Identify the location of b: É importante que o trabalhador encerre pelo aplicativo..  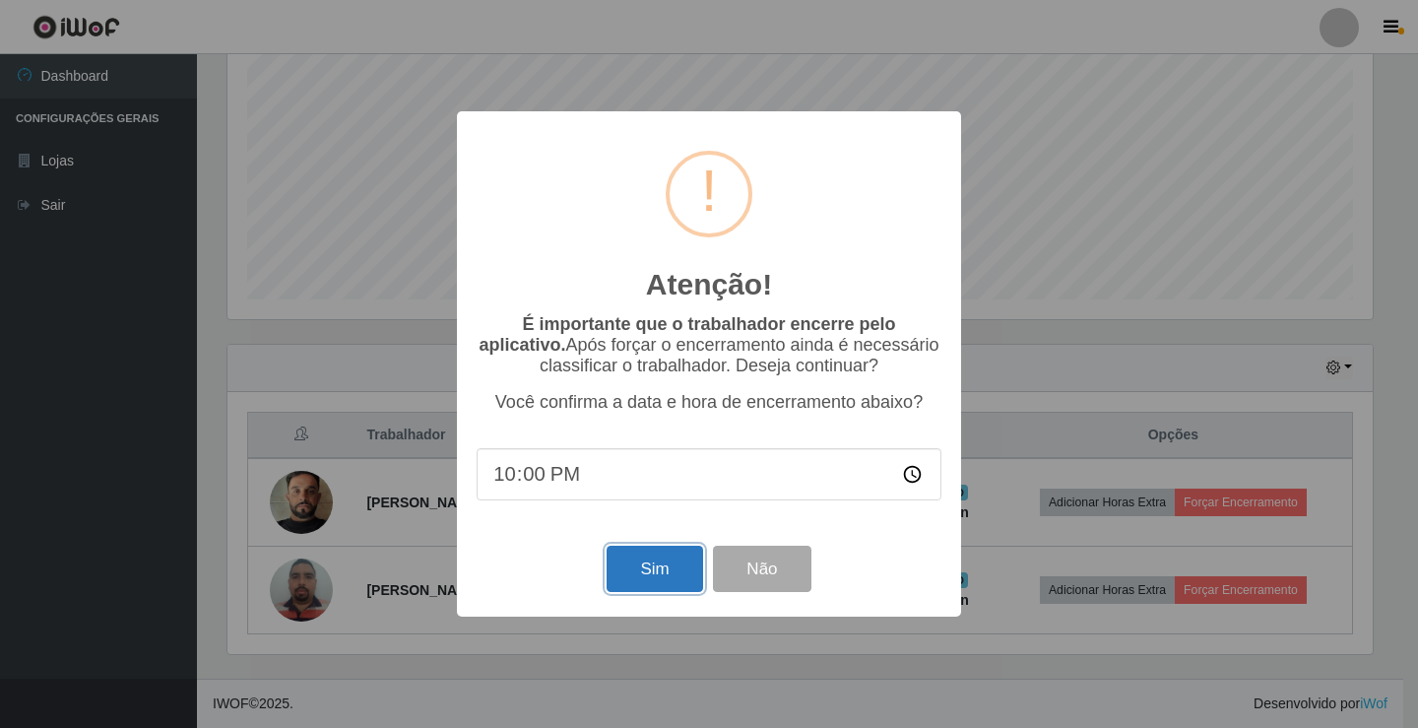
(686, 334).